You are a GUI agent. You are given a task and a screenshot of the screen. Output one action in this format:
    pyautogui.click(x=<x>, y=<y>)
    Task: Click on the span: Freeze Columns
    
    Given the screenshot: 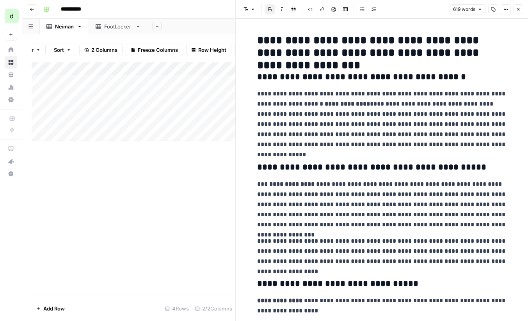 What is the action you would take?
    pyautogui.click(x=158, y=50)
    